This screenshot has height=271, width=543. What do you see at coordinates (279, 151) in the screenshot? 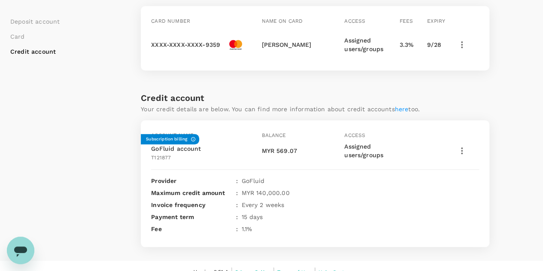
I see `p: MYR 569.07` at bounding box center [279, 151].